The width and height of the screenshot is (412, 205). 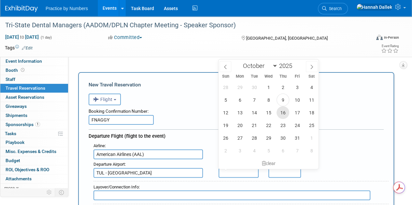 What do you see at coordinates (127, 136) in the screenshot?
I see `span: Departure Flight (flight to the event)` at bounding box center [127, 136].